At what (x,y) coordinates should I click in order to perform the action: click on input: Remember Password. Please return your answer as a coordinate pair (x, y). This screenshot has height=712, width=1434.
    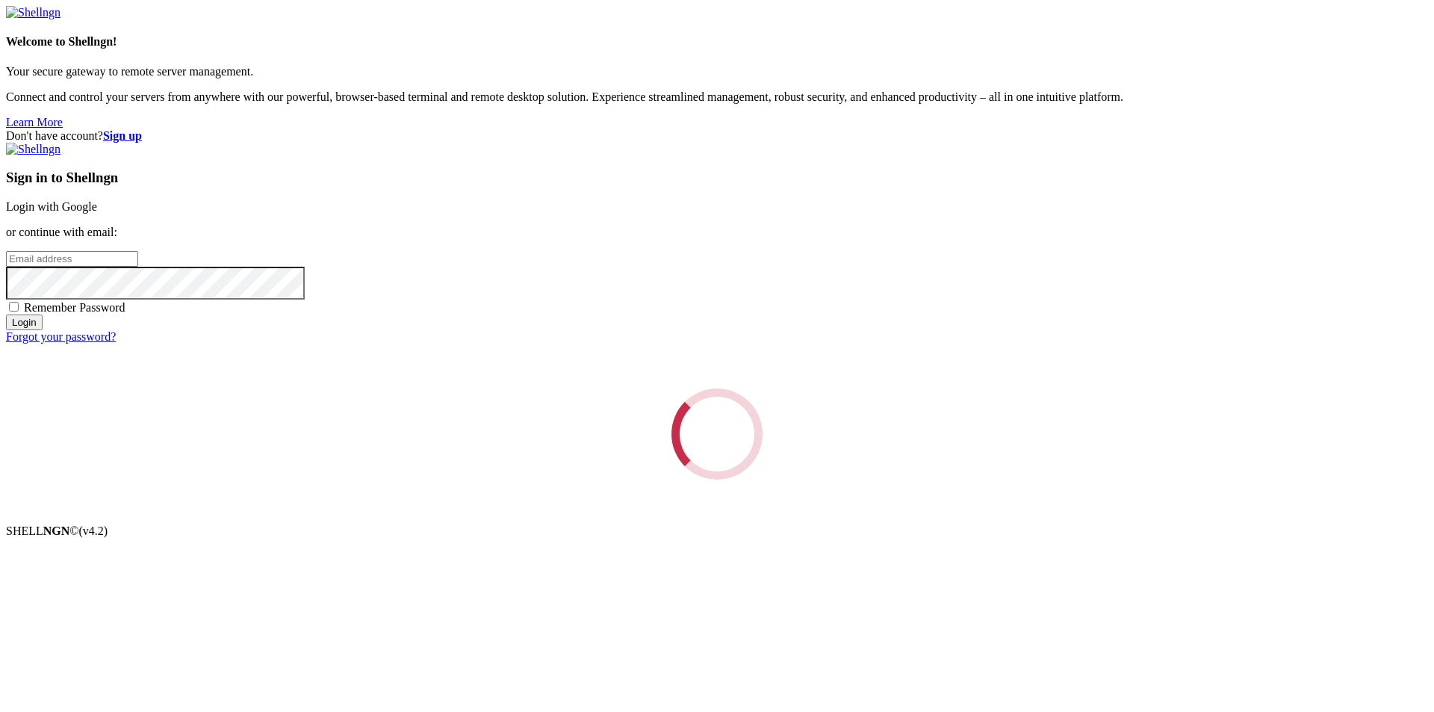
    Looking at the image, I should click on (13, 306).